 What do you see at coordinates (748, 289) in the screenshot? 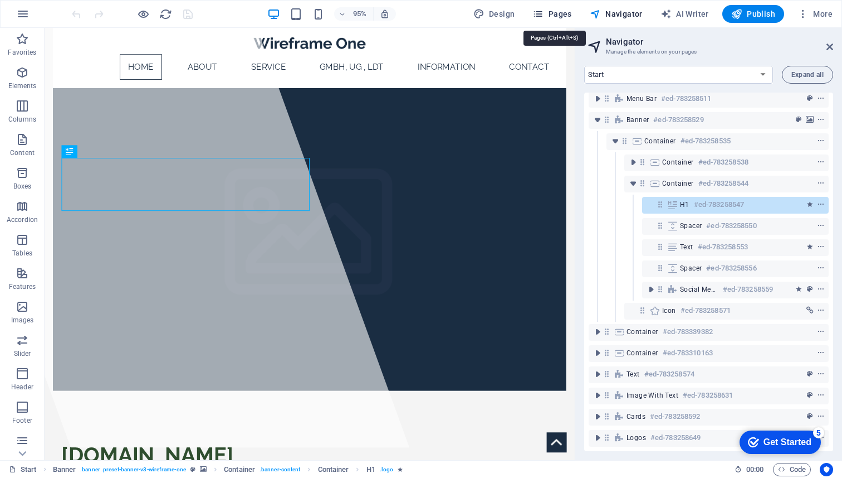
I see `h6: #ed-783258559` at bounding box center [748, 289].